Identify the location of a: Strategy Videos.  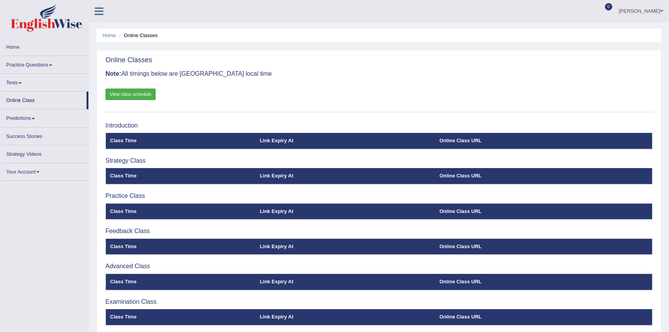
(44, 153).